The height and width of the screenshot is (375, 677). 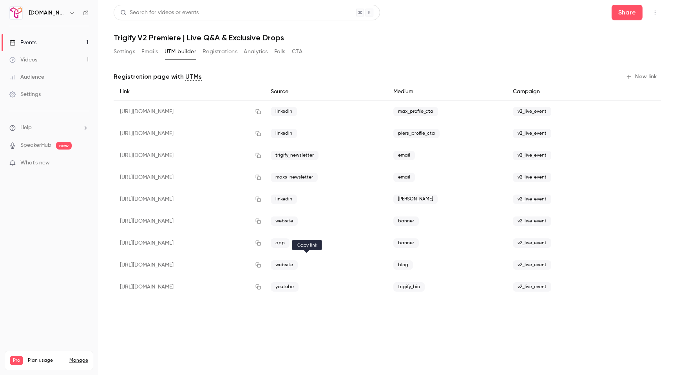 What do you see at coordinates (627, 13) in the screenshot?
I see `button: Share` at bounding box center [627, 13].